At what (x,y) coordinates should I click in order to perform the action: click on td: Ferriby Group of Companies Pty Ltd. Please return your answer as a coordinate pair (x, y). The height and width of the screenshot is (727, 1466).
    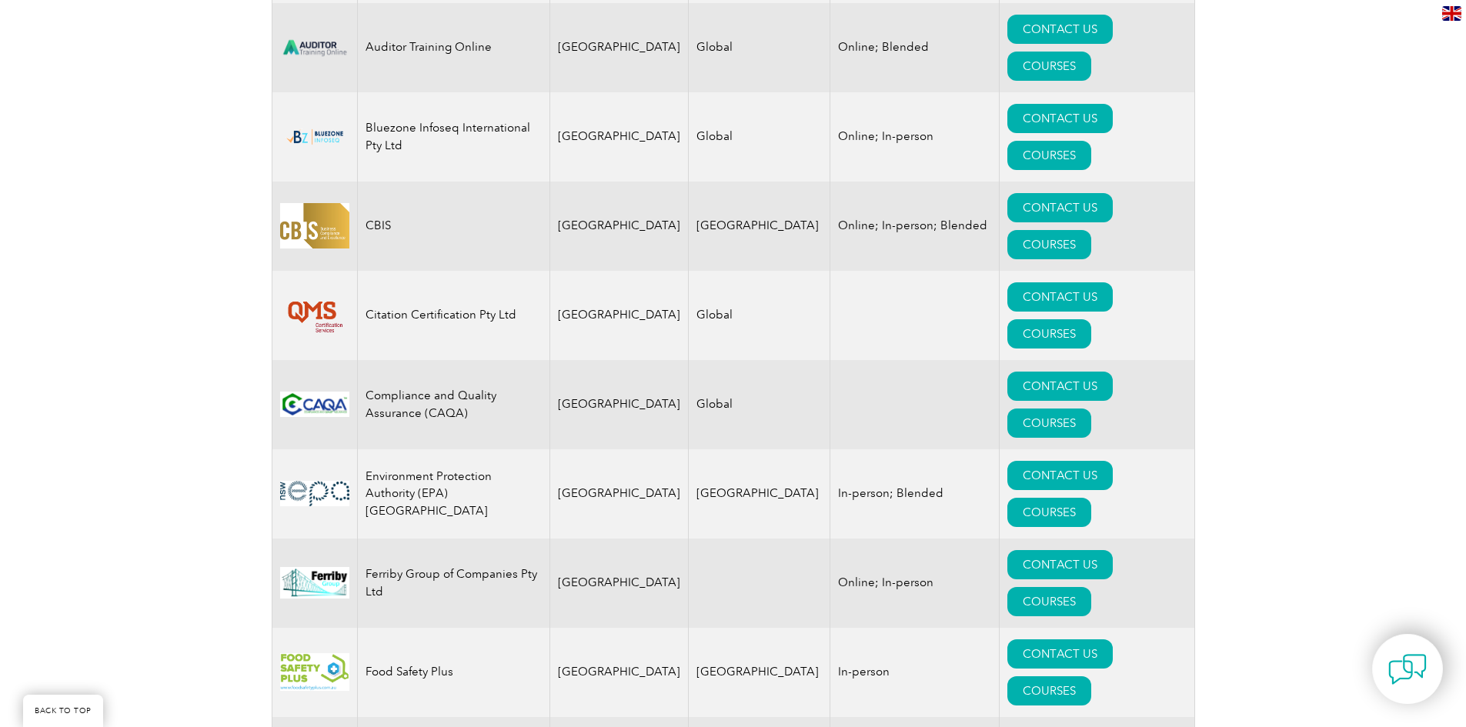
    Looking at the image, I should click on (453, 584).